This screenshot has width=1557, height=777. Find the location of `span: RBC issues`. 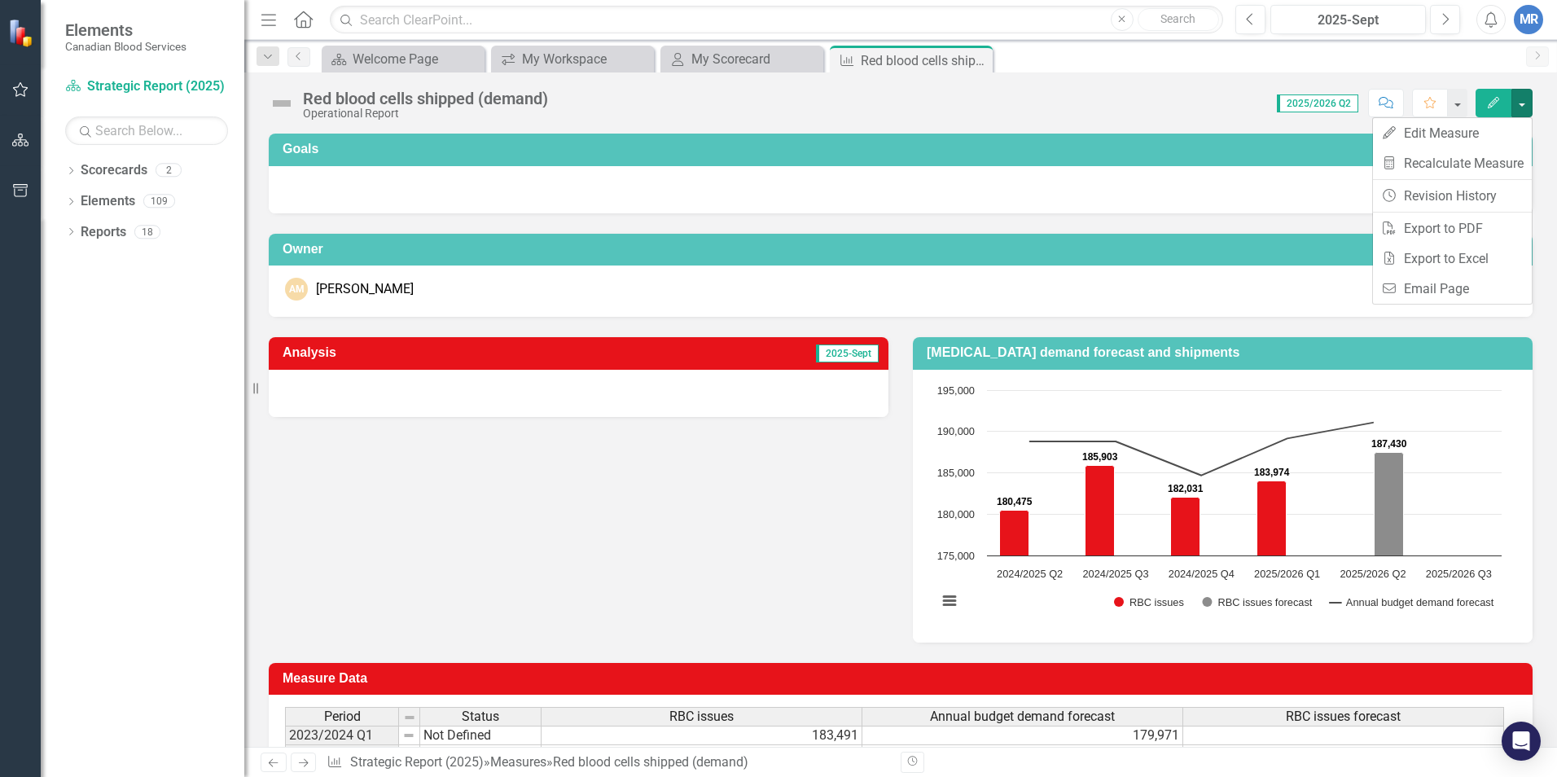

span: RBC issues is located at coordinates (701, 716).